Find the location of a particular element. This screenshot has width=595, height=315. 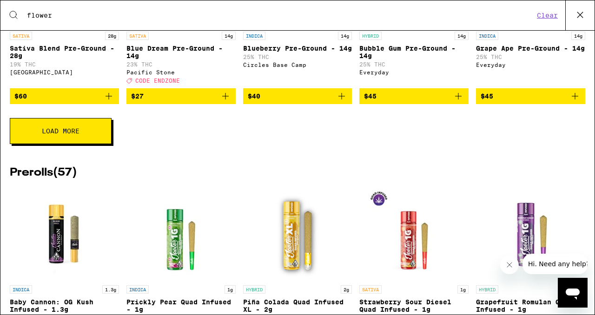

p: Prickly Pear Quad Infused - 1g is located at coordinates (181, 306).